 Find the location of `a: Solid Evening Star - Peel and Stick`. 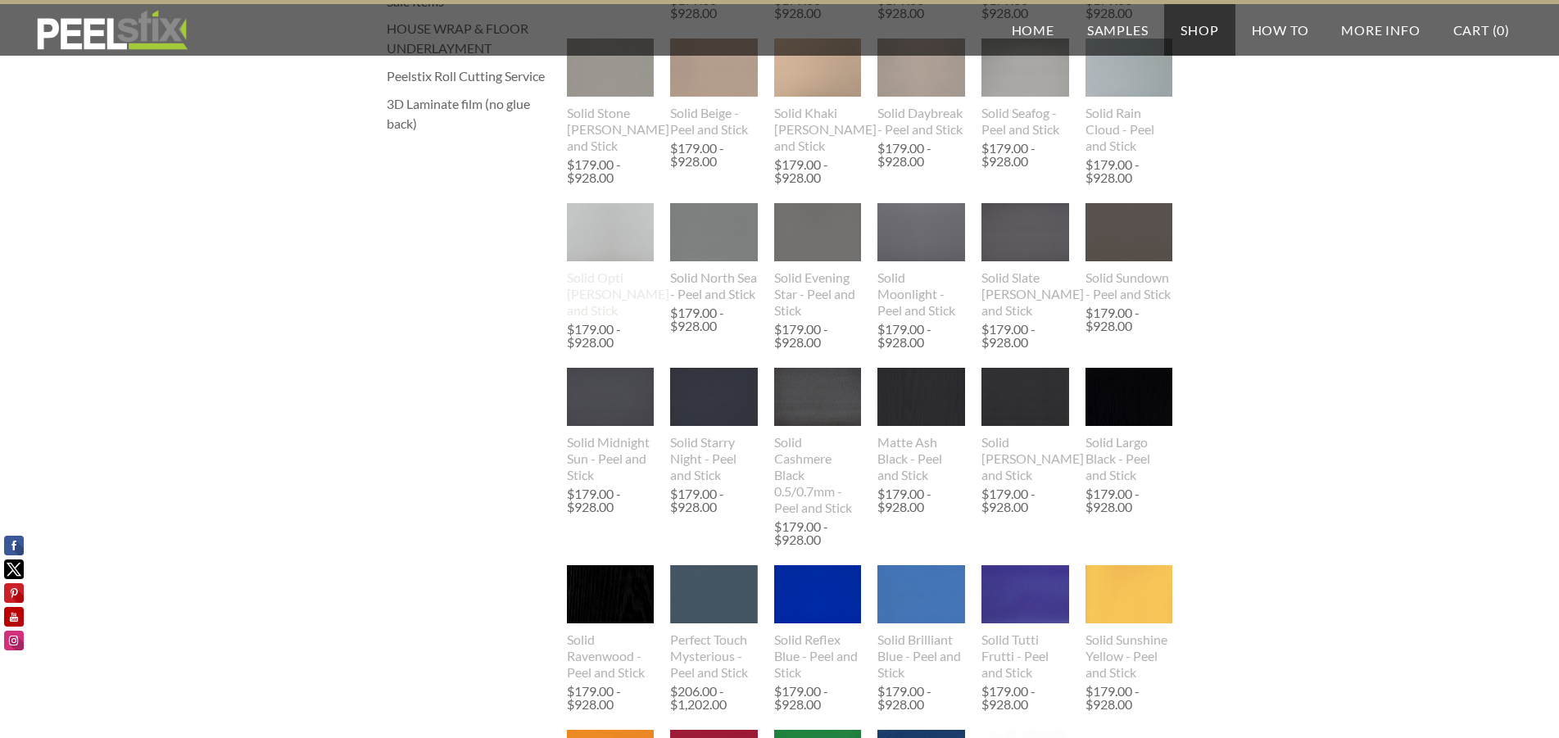

a: Solid Evening Star - Peel and Stick is located at coordinates (818, 260).